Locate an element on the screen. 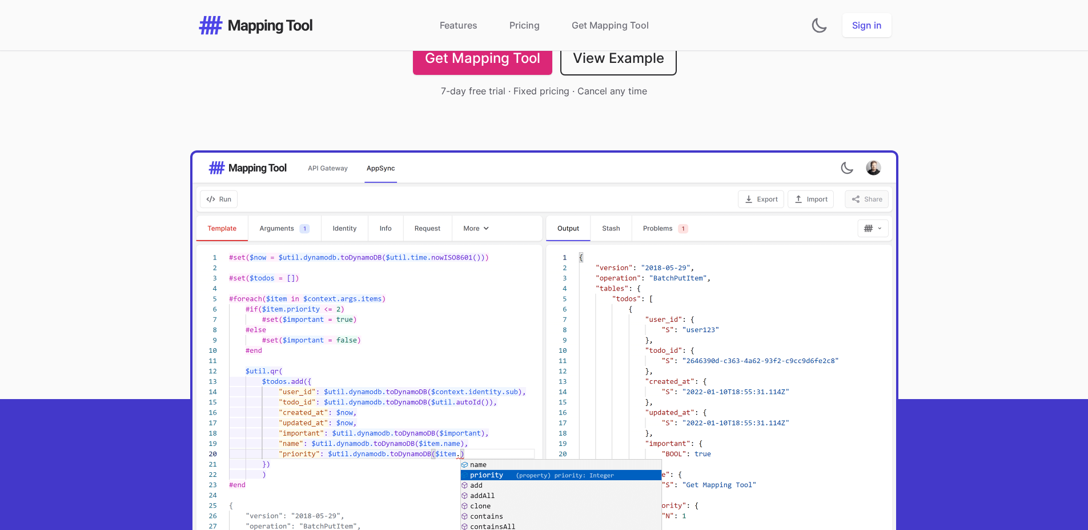 The image size is (1088, 530). a: Sign in is located at coordinates (867, 25).